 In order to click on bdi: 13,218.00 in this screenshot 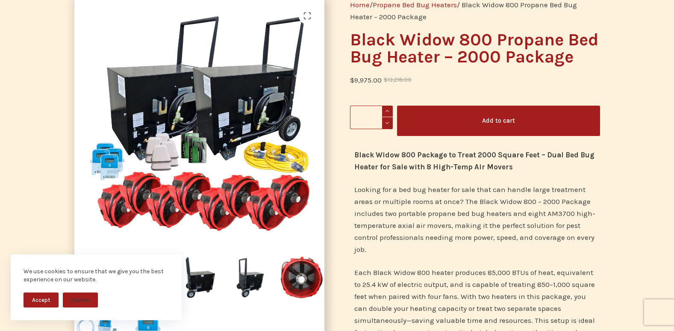, I will do `click(398, 80)`.